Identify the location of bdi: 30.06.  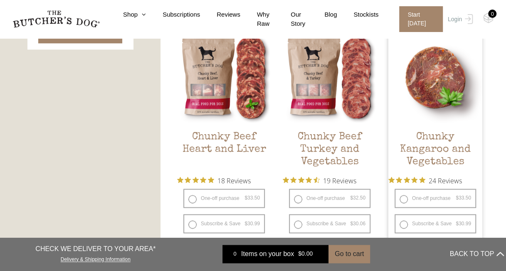
(357, 224).